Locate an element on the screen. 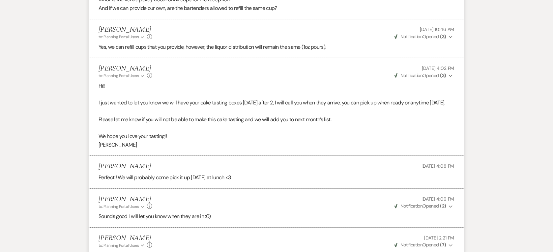 Image resolution: width=553 pixels, height=252 pixels. p: Sounds good I will let you know when they are in :0) is located at coordinates (276, 216).